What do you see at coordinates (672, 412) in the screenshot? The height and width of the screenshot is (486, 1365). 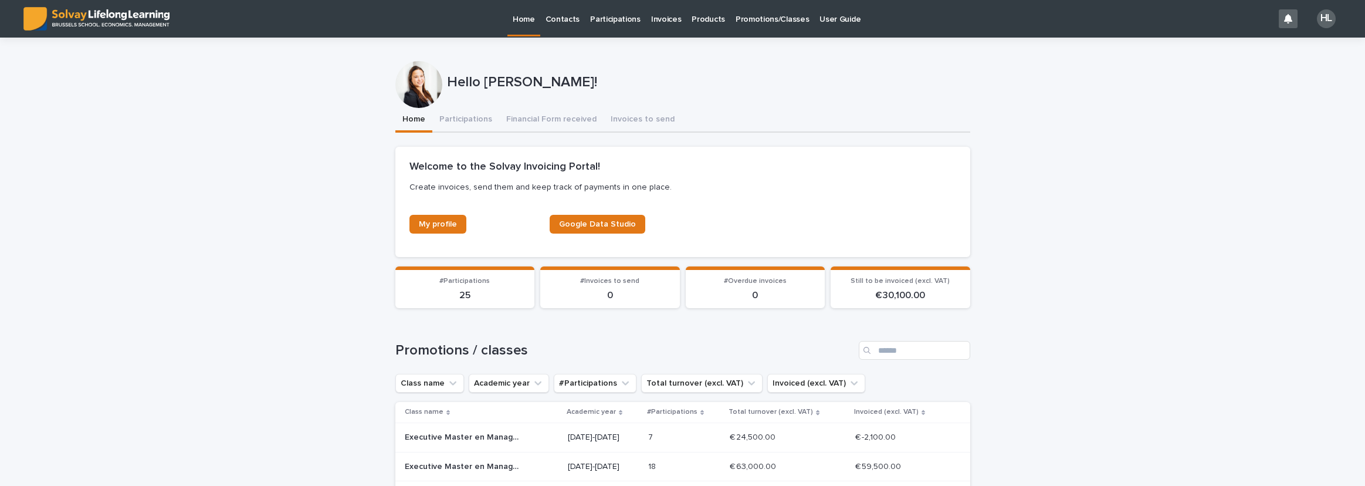 I see `p: #Participations` at bounding box center [672, 412].